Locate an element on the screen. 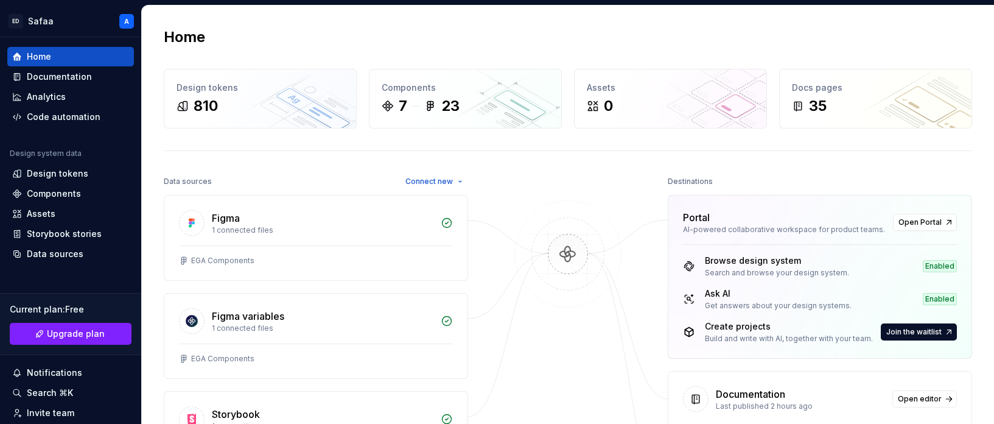 The image size is (994, 424). div: 23 is located at coordinates (450, 106).